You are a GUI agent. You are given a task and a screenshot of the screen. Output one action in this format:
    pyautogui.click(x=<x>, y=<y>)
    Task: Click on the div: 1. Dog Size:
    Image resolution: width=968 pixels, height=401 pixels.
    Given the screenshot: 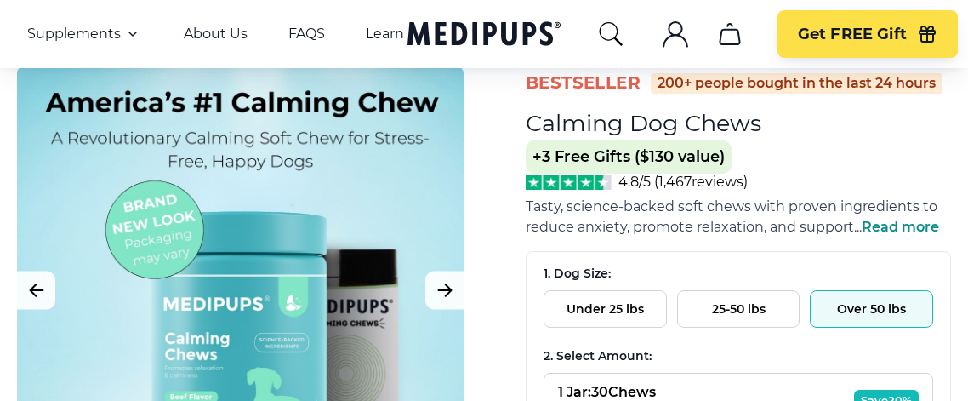 What is the action you would take?
    pyautogui.click(x=738, y=273)
    